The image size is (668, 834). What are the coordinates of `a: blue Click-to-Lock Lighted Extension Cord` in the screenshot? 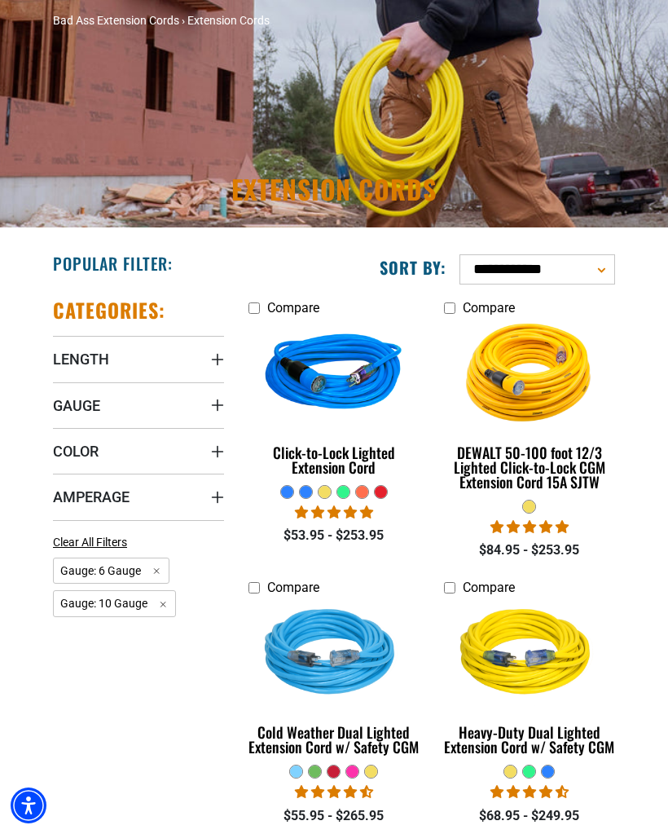 It's located at (334, 403).